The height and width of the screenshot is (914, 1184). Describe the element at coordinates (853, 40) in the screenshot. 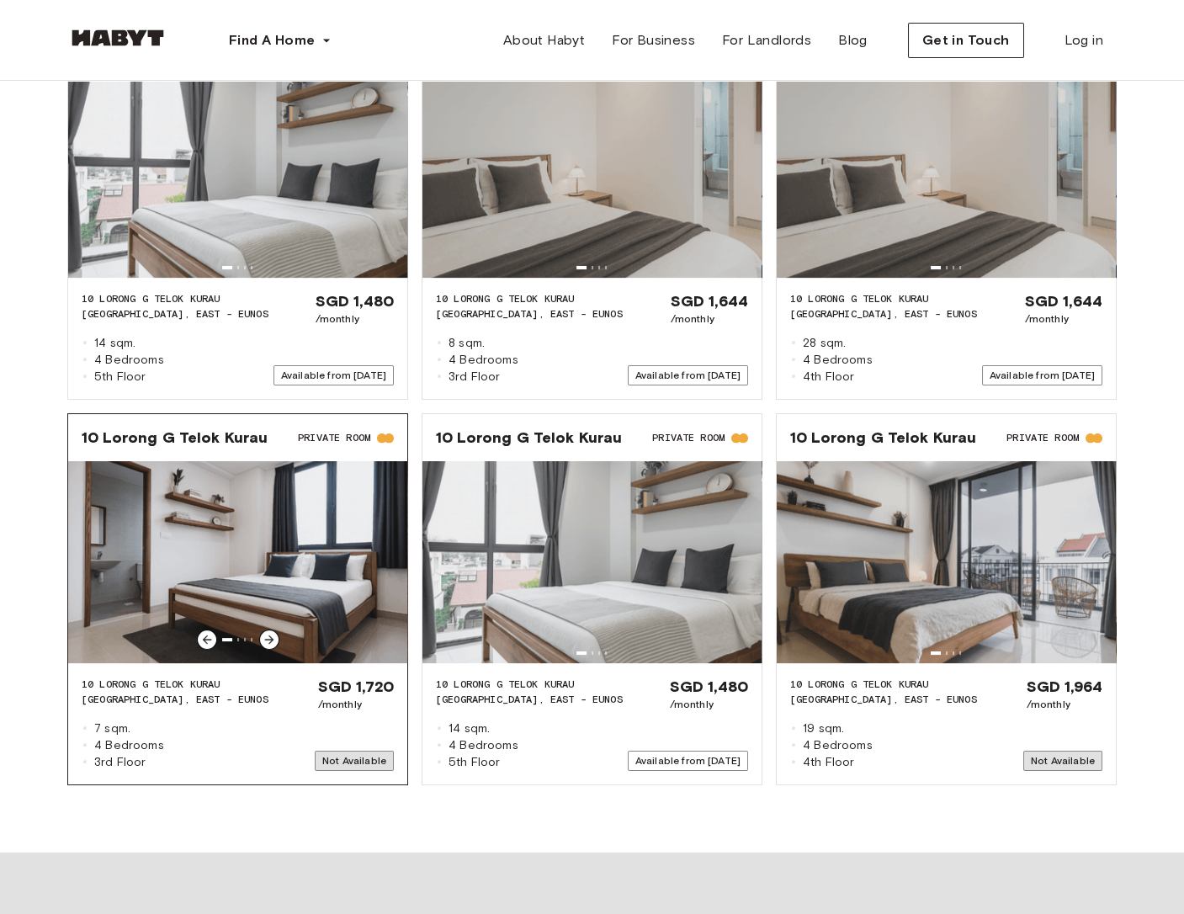

I see `span: Blog` at that location.